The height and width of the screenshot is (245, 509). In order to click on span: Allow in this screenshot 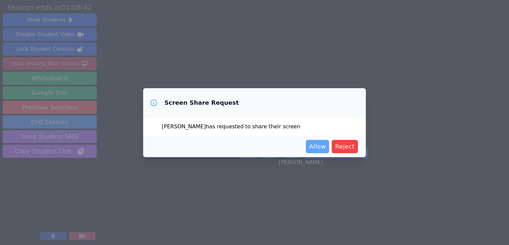, I will do `click(318, 147)`.